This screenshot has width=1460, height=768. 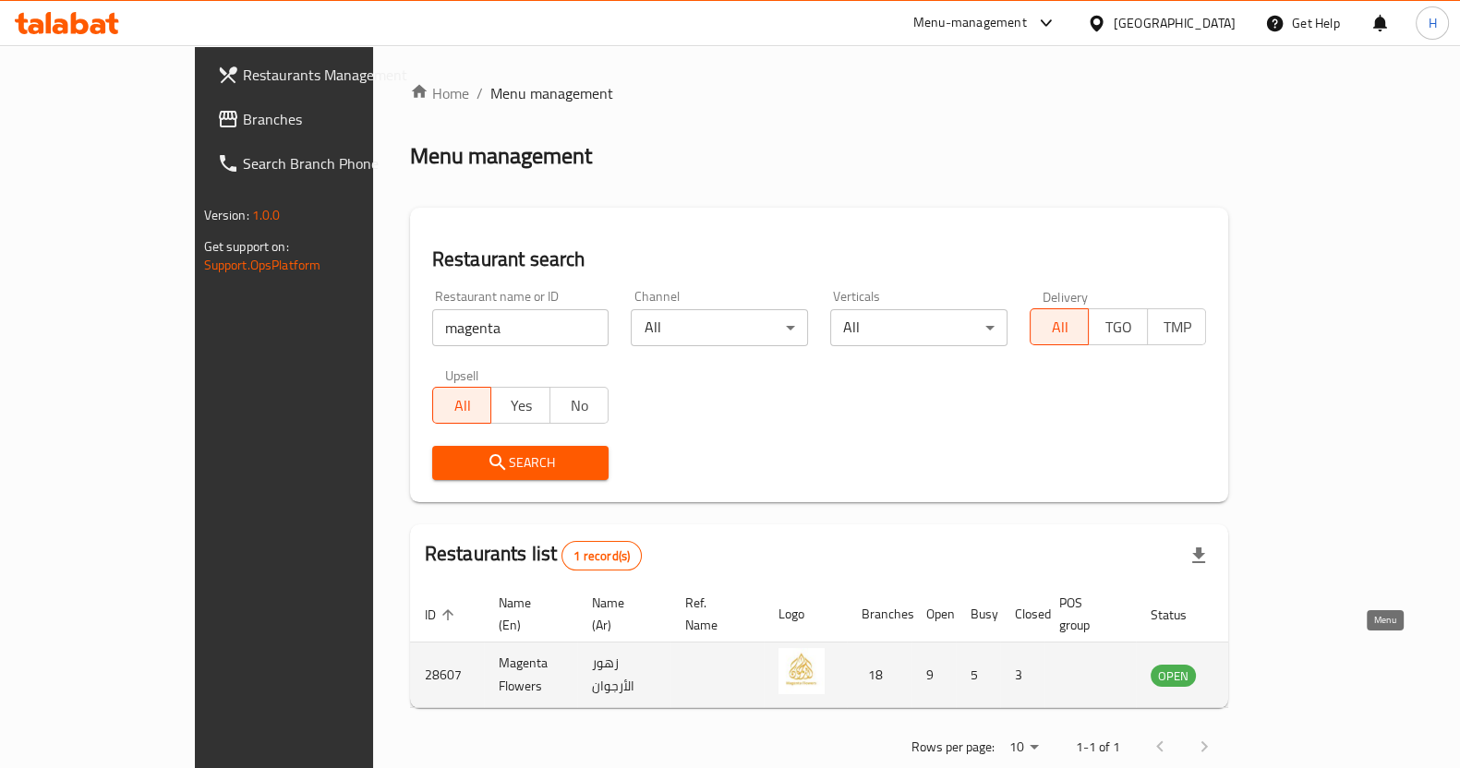 I want to click on span: Name (En), so click(x=526, y=614).